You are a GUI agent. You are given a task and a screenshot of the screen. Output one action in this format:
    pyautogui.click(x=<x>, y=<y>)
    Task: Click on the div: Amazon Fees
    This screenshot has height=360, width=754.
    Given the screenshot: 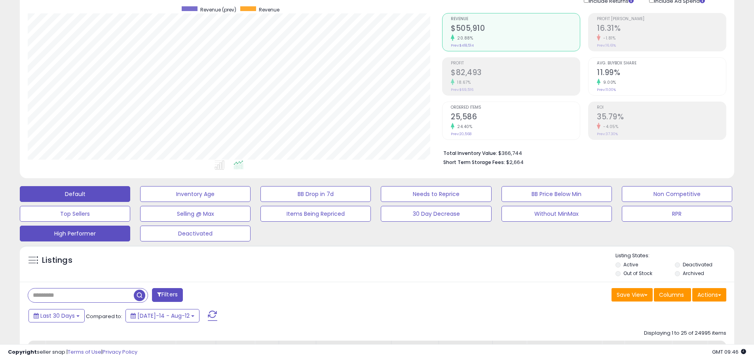 What is the action you would take?
    pyautogui.click(x=353, y=348)
    